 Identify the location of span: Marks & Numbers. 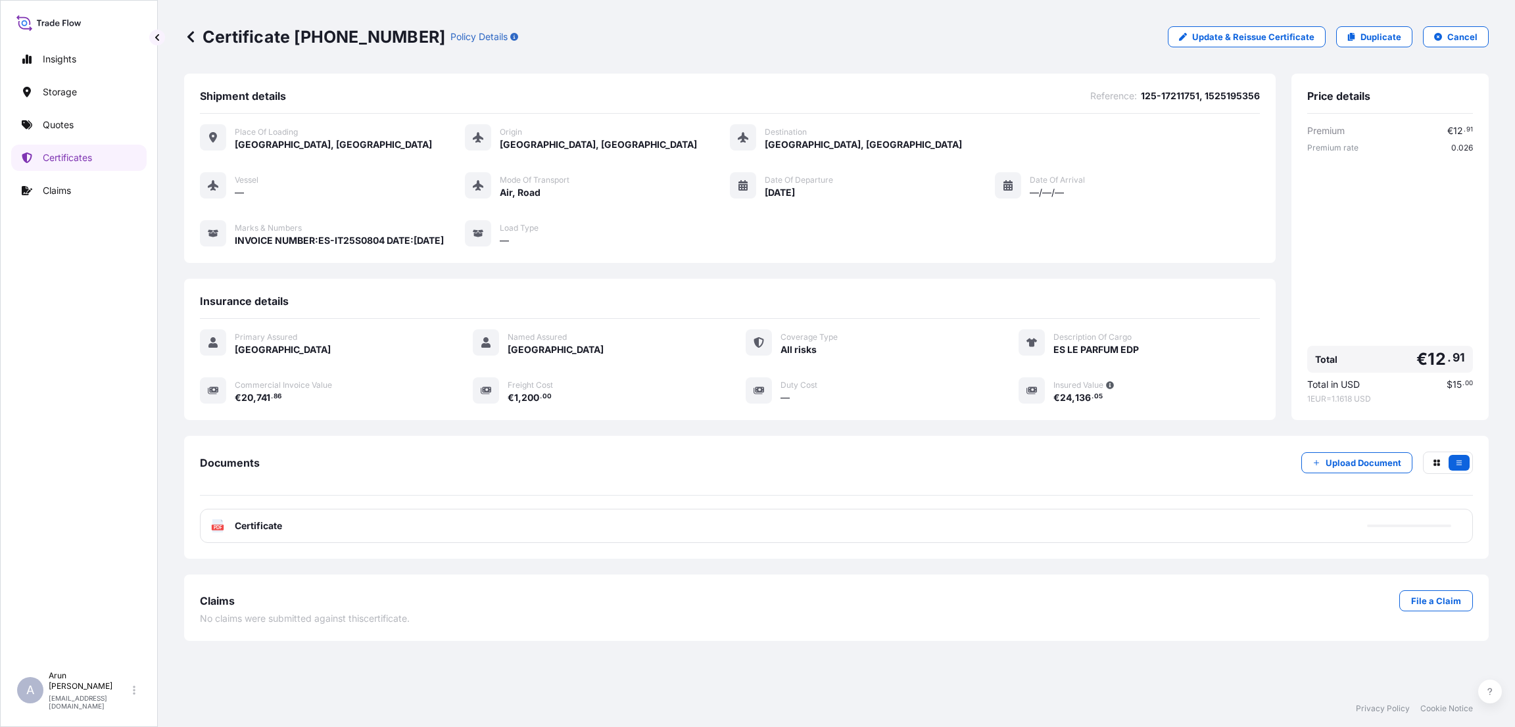
(268, 228).